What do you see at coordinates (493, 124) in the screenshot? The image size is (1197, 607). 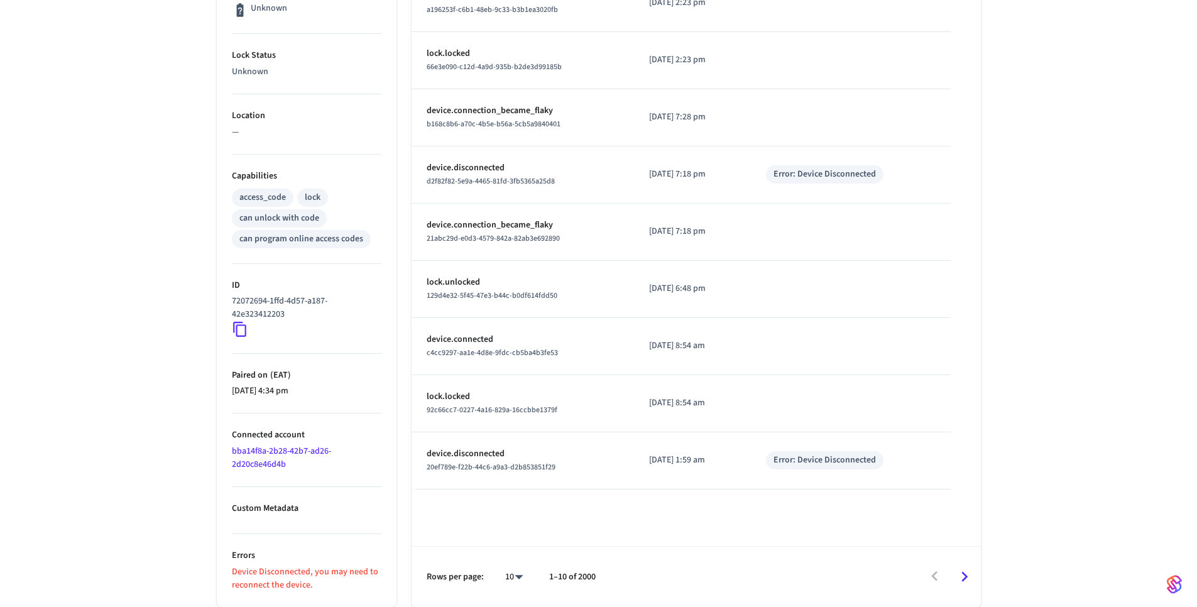 I see `span: b168c8b6-a70c-4b5e-b56a-5cb5a9840401` at bounding box center [493, 124].